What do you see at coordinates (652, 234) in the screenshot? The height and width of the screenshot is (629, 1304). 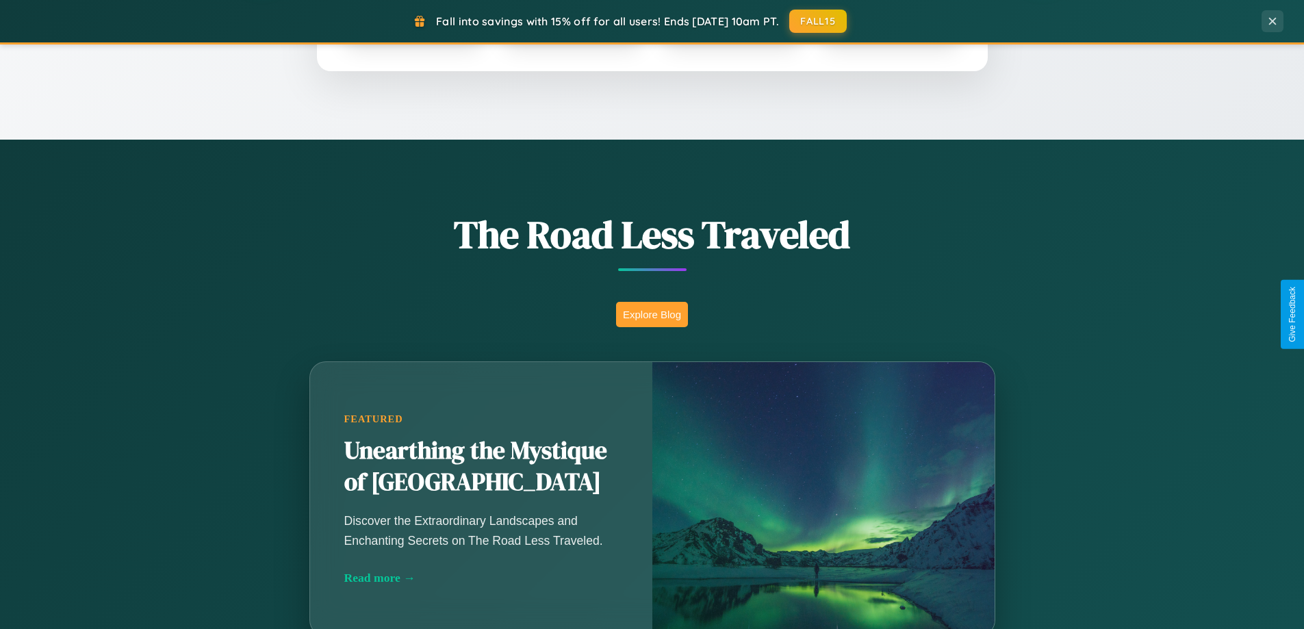 I see `h1: The Road Less Traveled` at bounding box center [652, 234].